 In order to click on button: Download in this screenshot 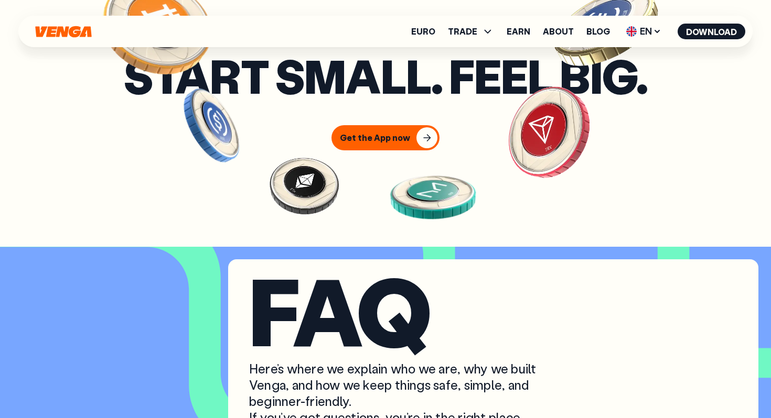, I will do `click(711, 31)`.